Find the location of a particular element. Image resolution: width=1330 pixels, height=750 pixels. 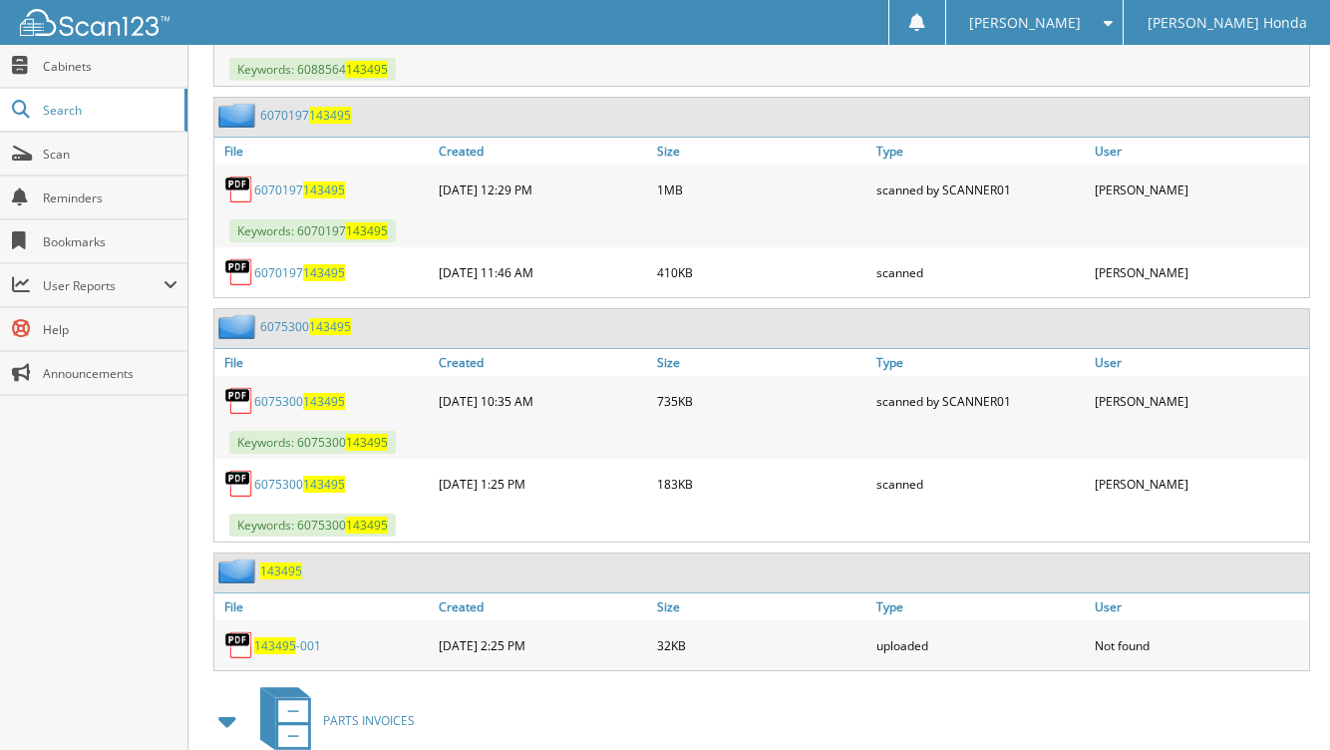

div: 32KB is located at coordinates (762, 645).